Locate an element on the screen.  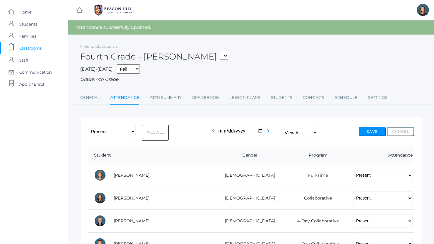
span: Students is located at coordinates (28, 24).